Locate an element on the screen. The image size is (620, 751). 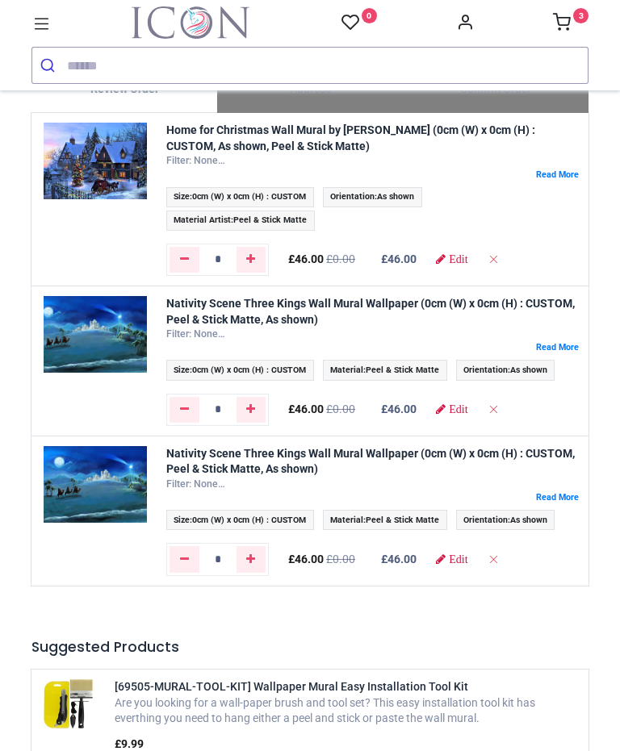
sup: 0 is located at coordinates (369, 15).